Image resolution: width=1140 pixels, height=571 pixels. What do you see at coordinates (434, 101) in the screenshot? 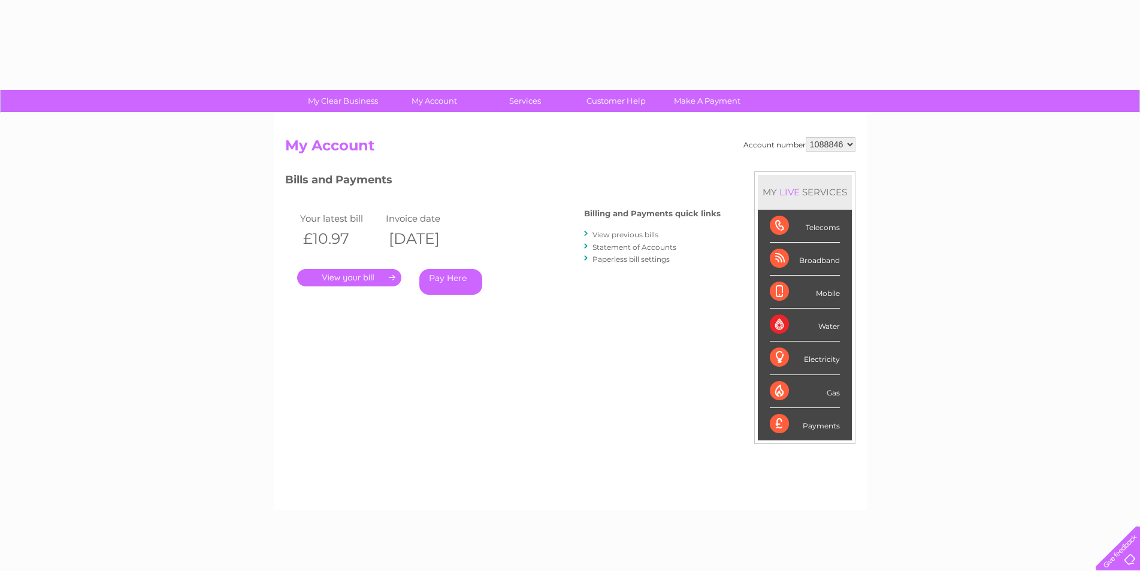
I see `a: My Account` at bounding box center [434, 101].